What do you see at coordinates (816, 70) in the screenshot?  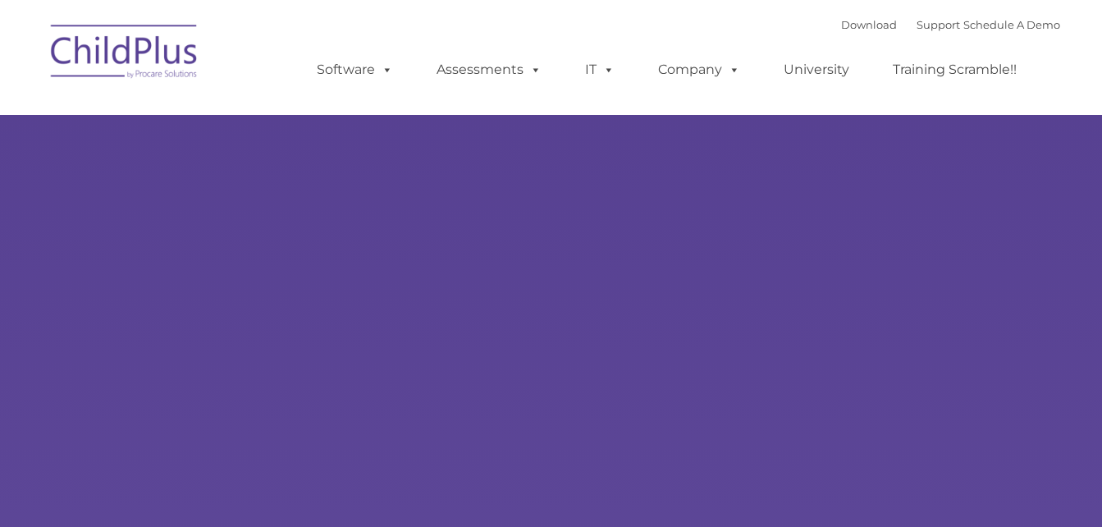 I see `a: University` at bounding box center [816, 70].